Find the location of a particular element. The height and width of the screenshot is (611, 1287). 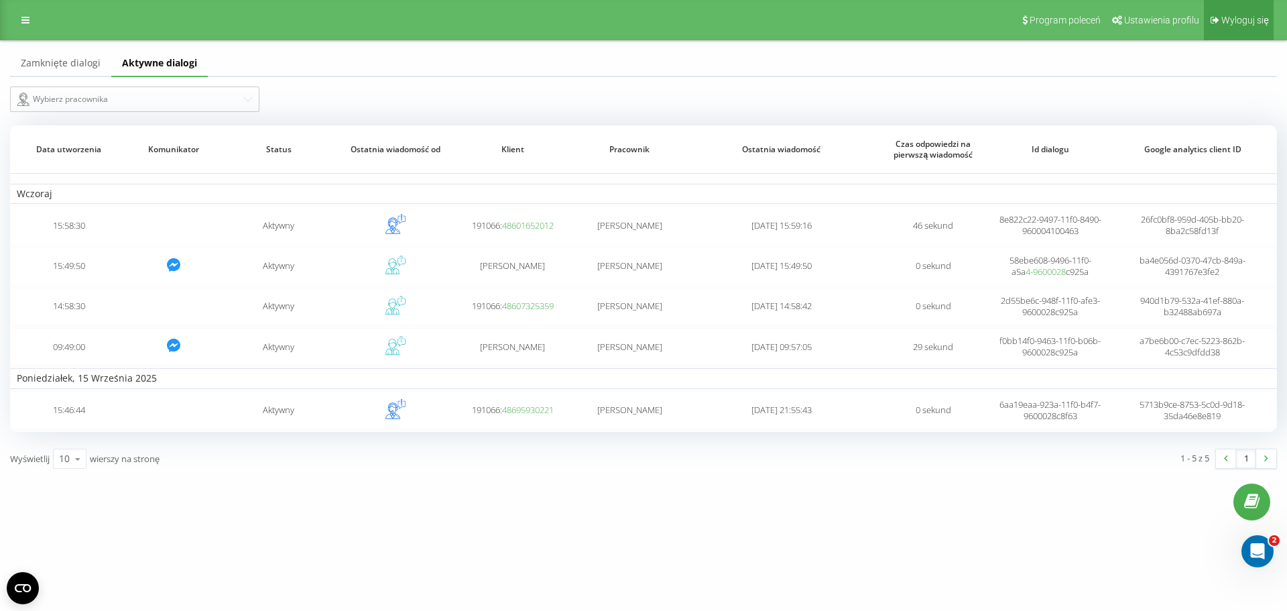

div: 10 is located at coordinates (64, 459).